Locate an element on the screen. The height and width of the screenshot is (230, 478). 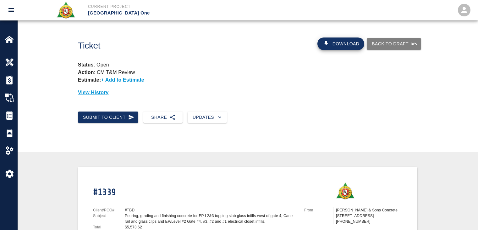
p: Total is located at coordinates (108, 227).